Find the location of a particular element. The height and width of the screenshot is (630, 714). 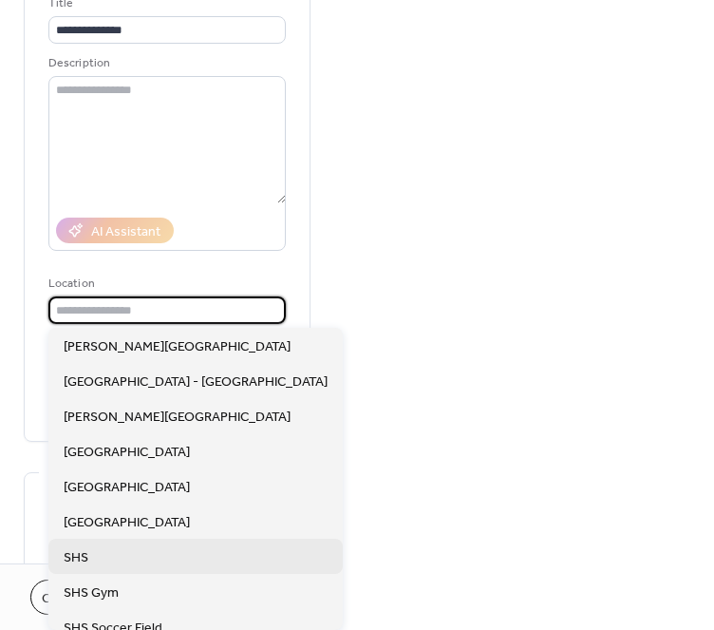

a: Cancel is located at coordinates (67, 597).